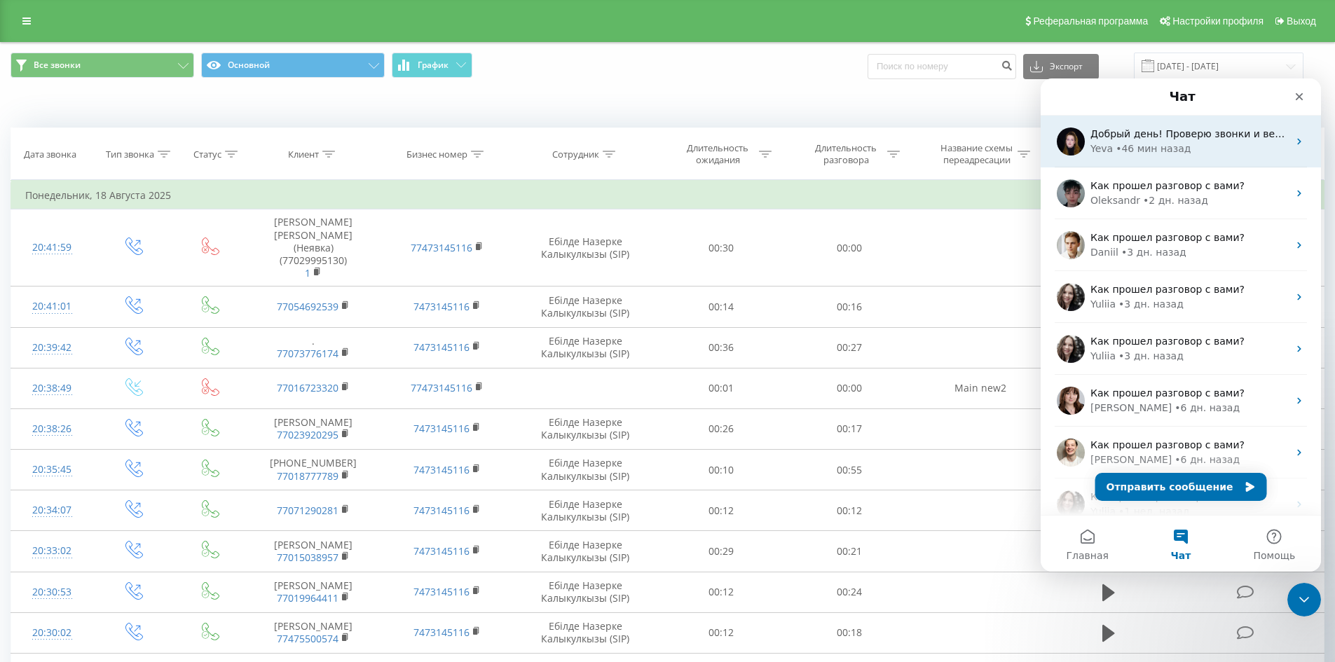  Describe the element at coordinates (308, 353) in the screenshot. I see `a: 77073776174` at that location.